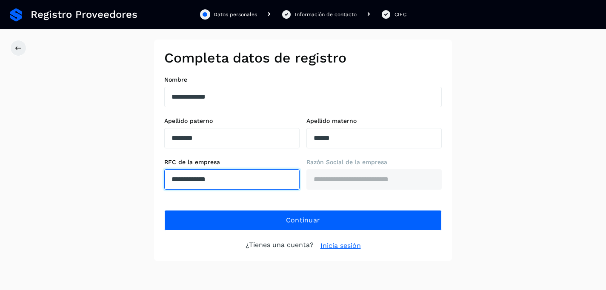  What do you see at coordinates (280, 246) in the screenshot?
I see `p: ¿Tienes una cuenta?` at bounding box center [280, 246].